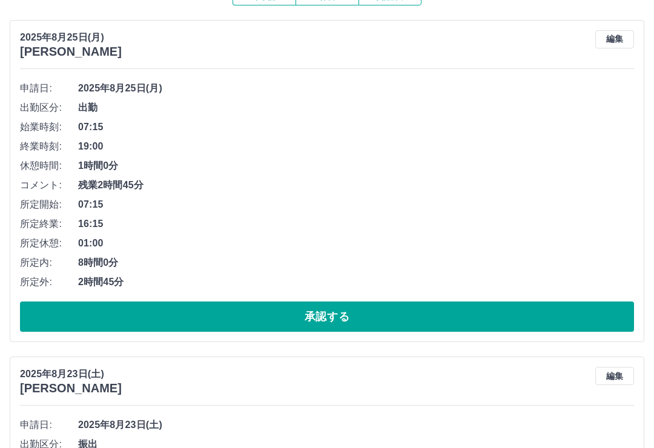 The image size is (654, 448). Describe the element at coordinates (356, 263) in the screenshot. I see `span: 8時間0分` at that location.